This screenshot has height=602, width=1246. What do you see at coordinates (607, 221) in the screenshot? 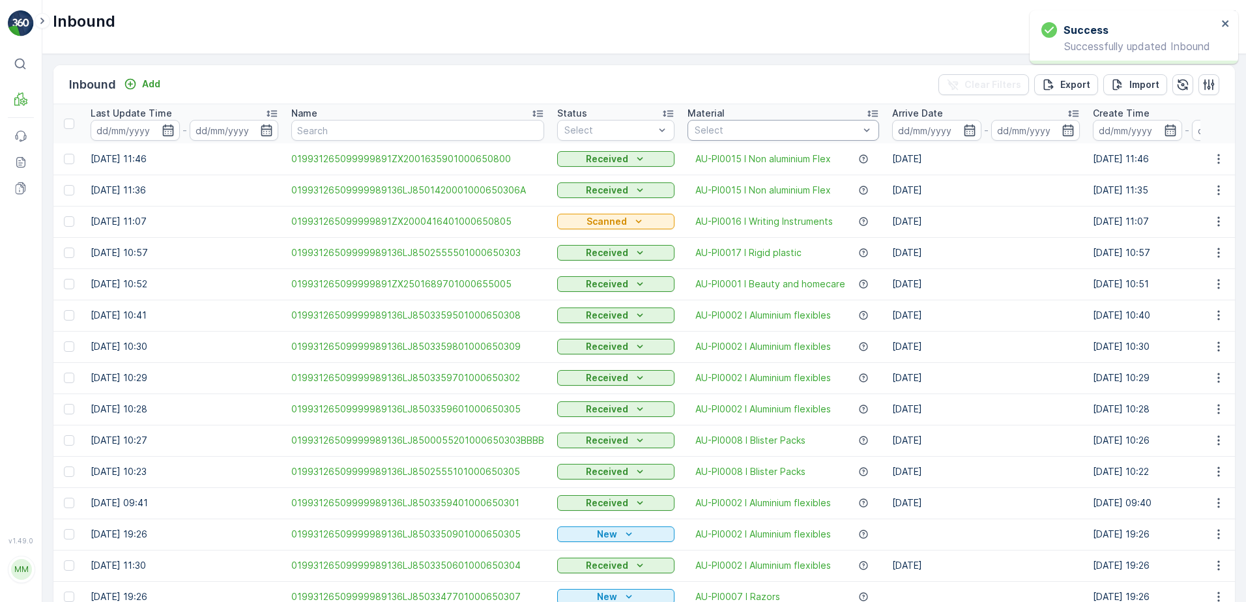
I see `p: Scanned` at bounding box center [607, 221].